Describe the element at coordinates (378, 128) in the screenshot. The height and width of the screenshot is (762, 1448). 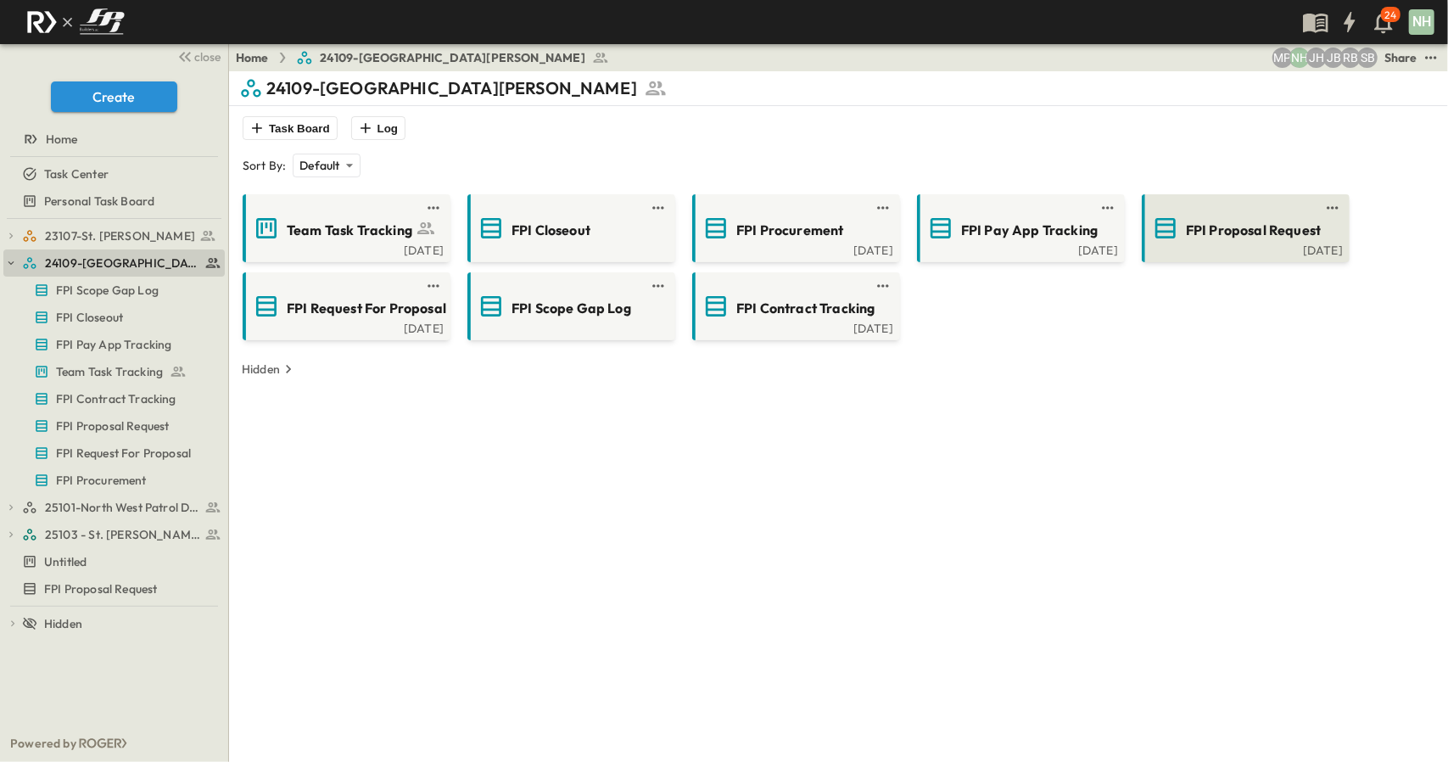
I see `button: Log` at that location.